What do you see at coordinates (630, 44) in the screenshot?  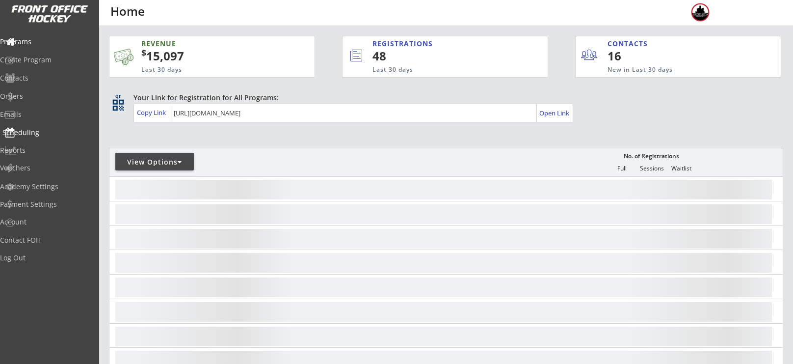 I see `div: CONTACTS` at bounding box center [630, 44].